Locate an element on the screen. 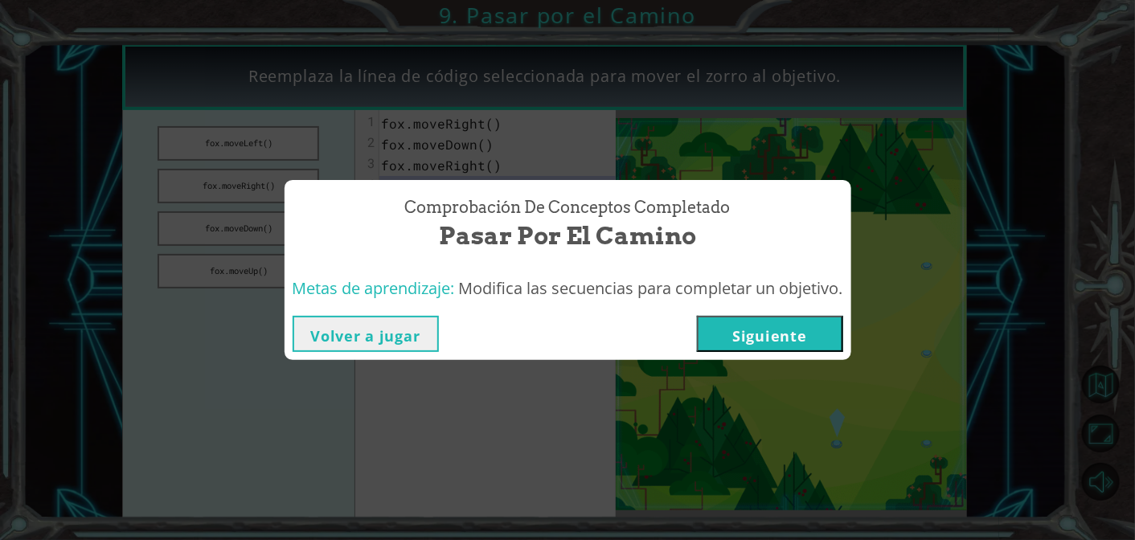 This screenshot has width=1135, height=540. button: Volver a jugar is located at coordinates (366, 333).